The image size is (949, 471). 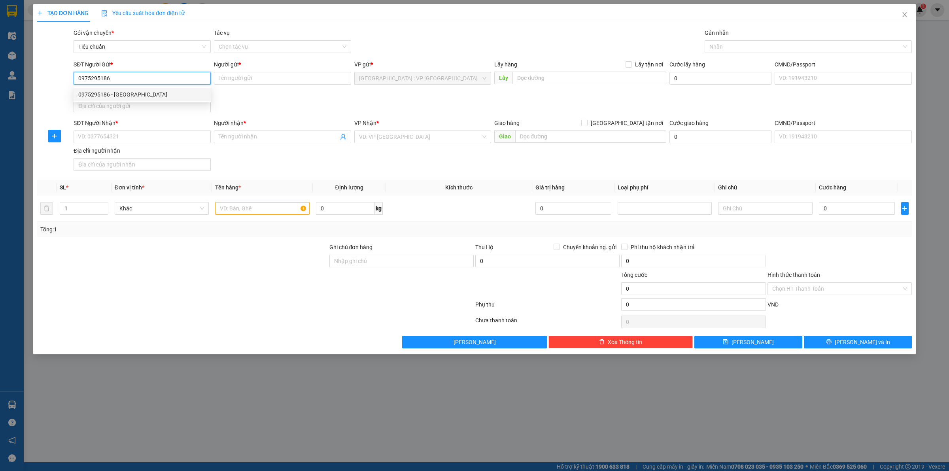 I want to click on span: VP Nhận, so click(x=365, y=123).